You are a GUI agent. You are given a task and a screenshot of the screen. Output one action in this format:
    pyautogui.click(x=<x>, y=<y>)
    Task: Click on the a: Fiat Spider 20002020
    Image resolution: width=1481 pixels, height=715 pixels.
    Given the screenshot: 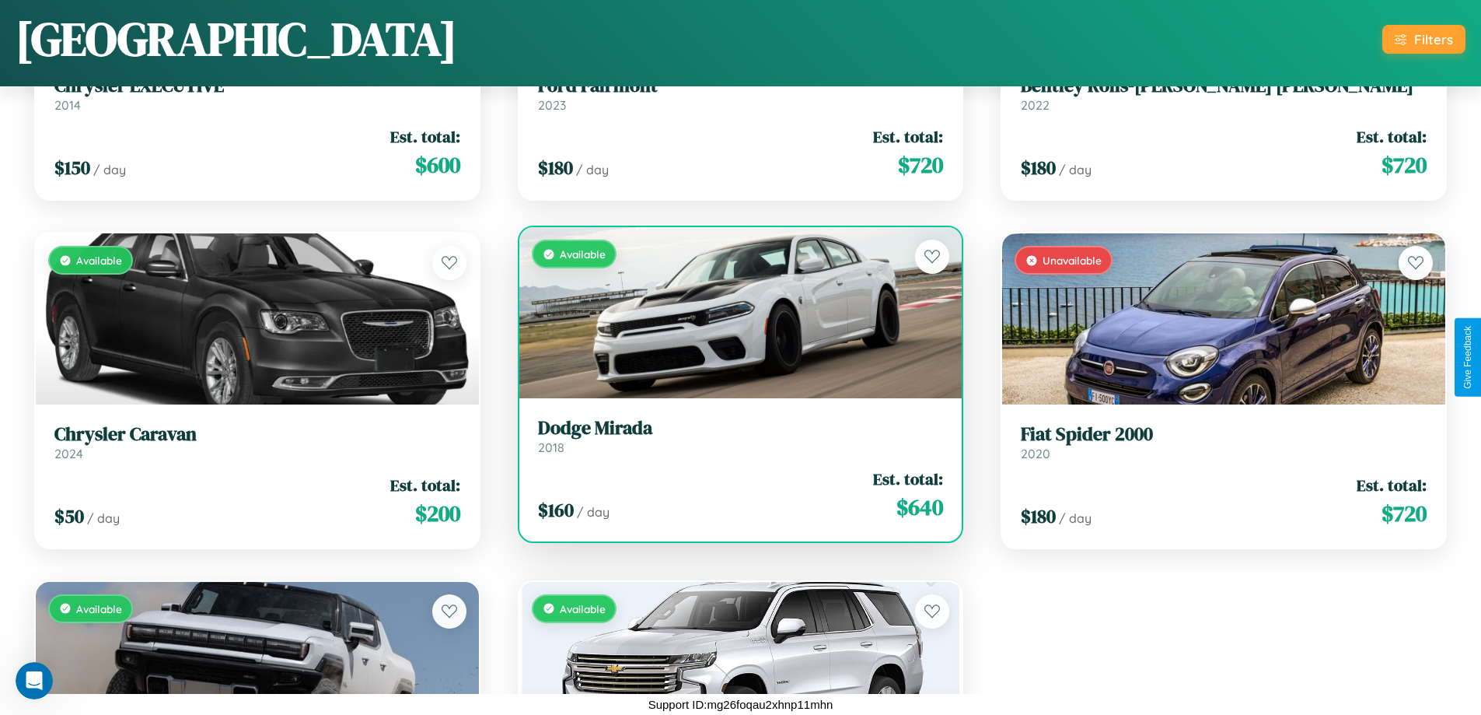 What is the action you would take?
    pyautogui.click(x=1224, y=442)
    